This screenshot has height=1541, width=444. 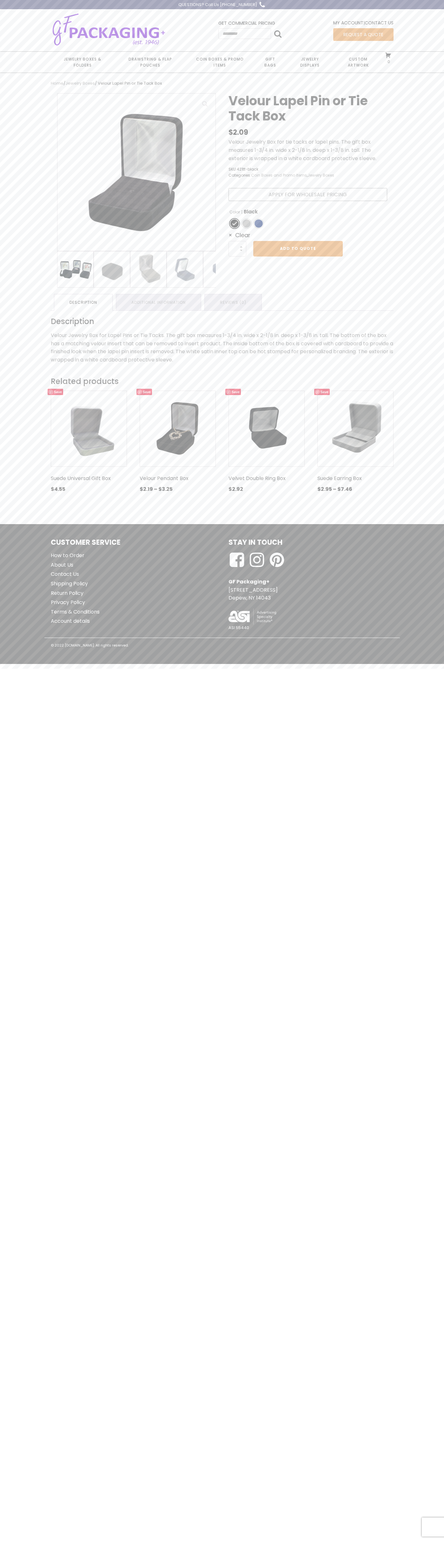 What do you see at coordinates (238, 132) in the screenshot?
I see `bdi: 2.09` at bounding box center [238, 132].